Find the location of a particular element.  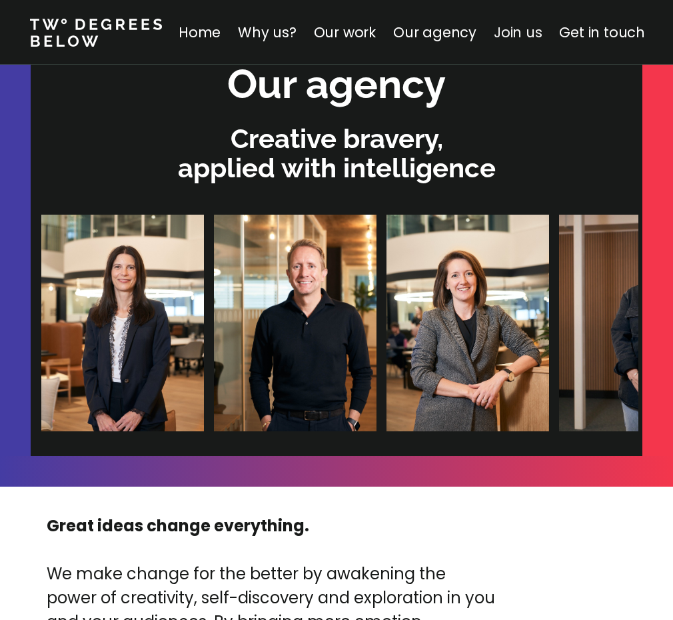

img: Gemma is located at coordinates (468, 322).